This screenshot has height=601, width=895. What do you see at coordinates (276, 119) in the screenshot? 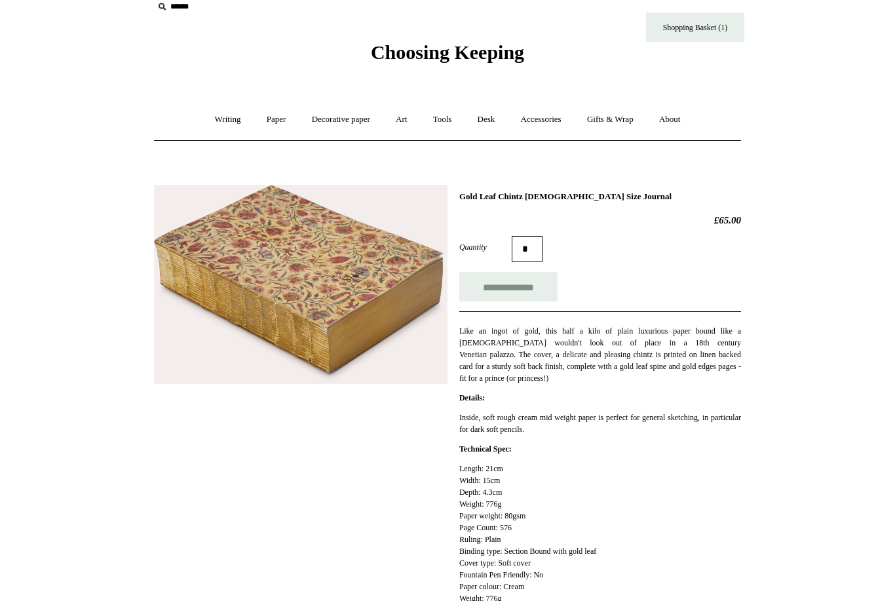
I see `a: Paper` at bounding box center [276, 119].